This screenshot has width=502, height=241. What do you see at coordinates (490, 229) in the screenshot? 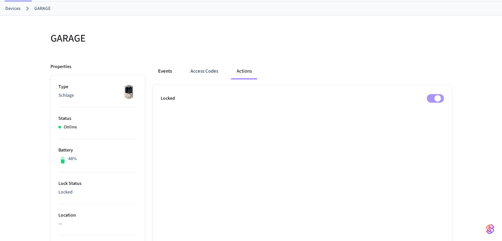
I see `img: SeamLogoGradient.69752ec5.svg` at bounding box center [490, 229].